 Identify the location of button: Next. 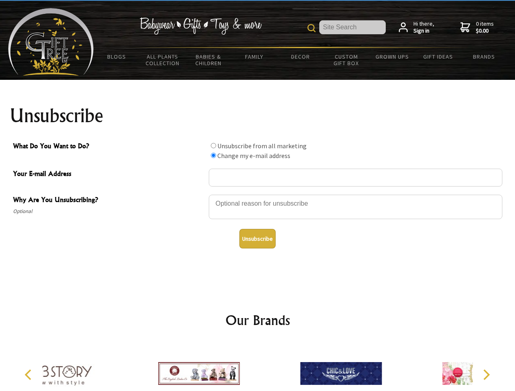
(486, 375).